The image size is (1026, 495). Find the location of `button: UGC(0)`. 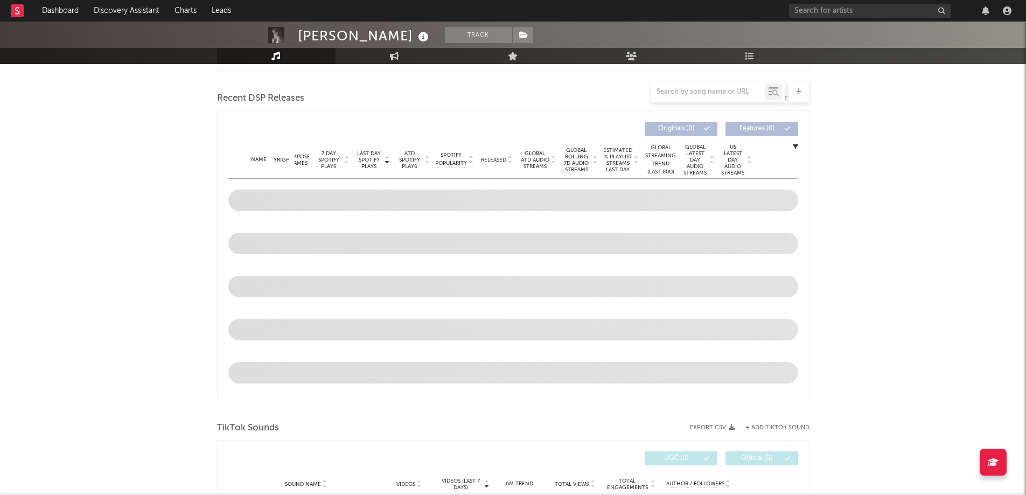

button: UGC(0) is located at coordinates (681, 458).